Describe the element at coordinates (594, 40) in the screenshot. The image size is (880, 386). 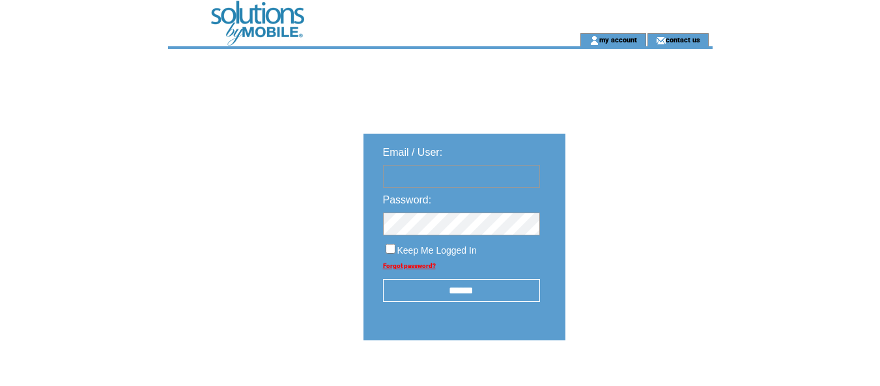
I see `img: account_icon.gif` at that location.